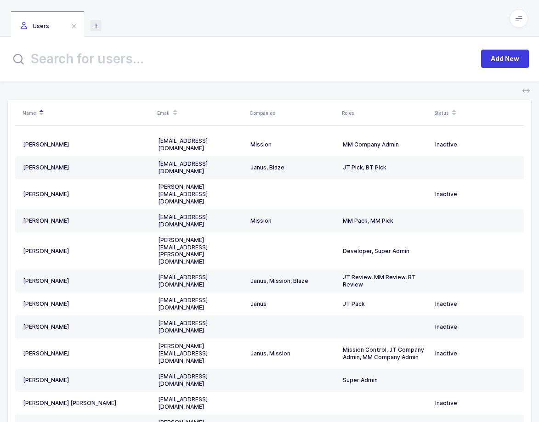  I want to click on div: Companies, so click(293, 113).